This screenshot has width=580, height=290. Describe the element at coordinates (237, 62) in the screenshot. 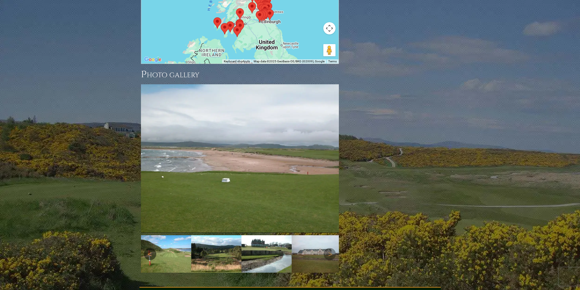

I see `button: Keyboard shortcuts` at that location.